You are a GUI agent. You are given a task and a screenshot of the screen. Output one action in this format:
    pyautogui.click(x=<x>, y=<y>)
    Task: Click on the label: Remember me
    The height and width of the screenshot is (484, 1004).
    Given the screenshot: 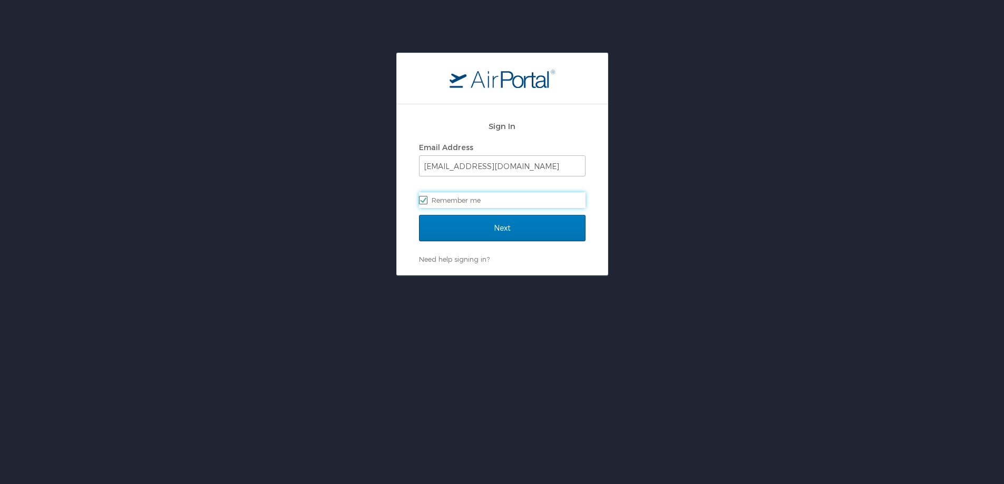 What is the action you would take?
    pyautogui.click(x=502, y=200)
    